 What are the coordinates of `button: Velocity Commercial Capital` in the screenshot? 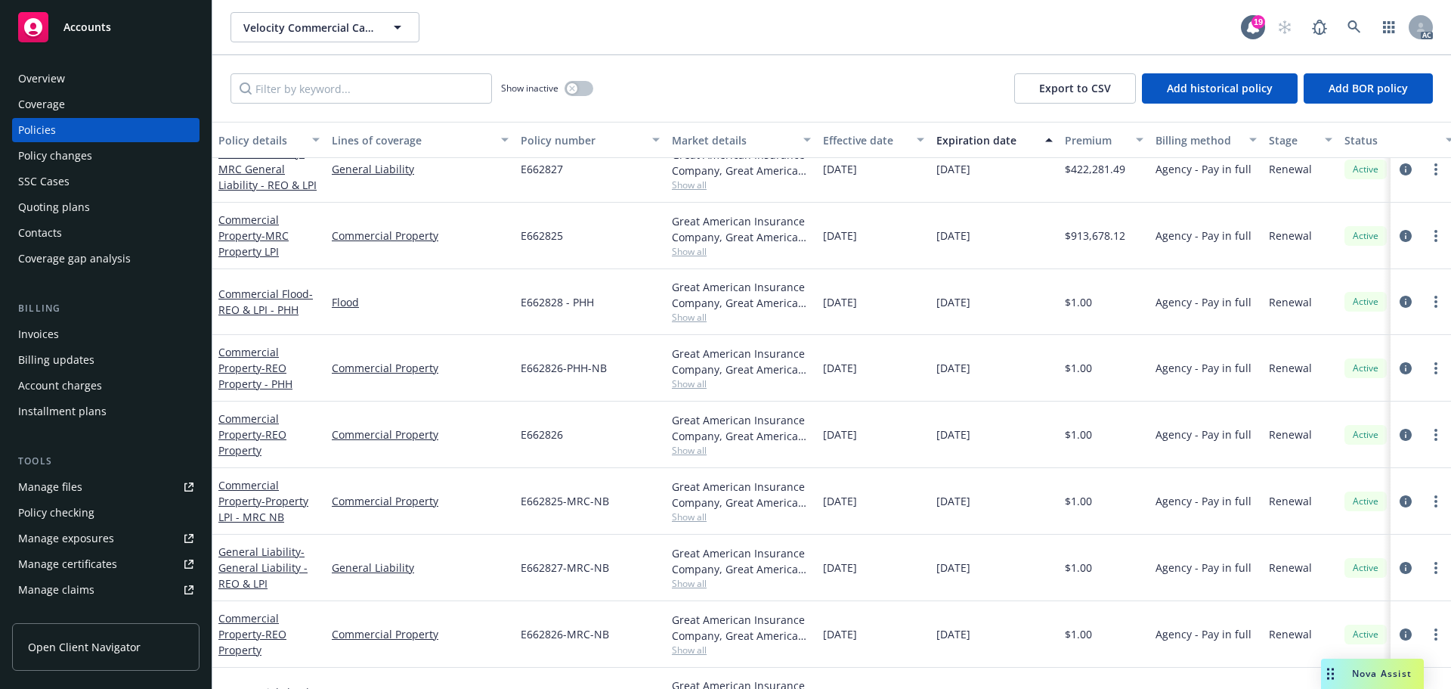 It's located at (325, 27).